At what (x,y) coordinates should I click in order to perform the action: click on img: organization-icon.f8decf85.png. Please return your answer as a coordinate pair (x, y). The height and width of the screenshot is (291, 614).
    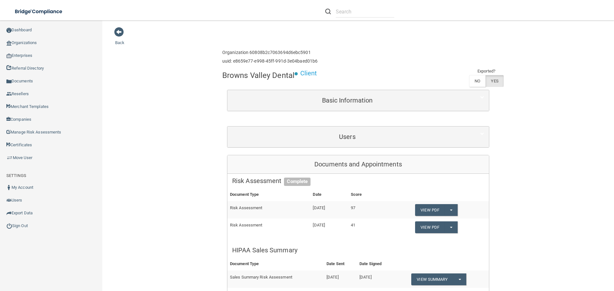
    Looking at the image, I should click on (9, 43).